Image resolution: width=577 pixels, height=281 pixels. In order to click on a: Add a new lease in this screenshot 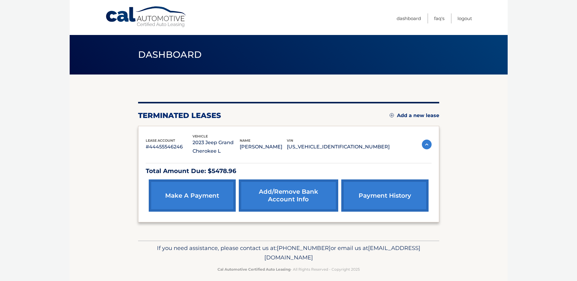, I will do `click(414, 116)`.